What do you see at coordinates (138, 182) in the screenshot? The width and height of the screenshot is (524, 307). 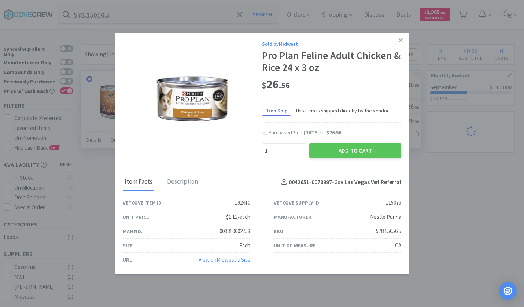 I see `div: Item Facts` at bounding box center [138, 182].